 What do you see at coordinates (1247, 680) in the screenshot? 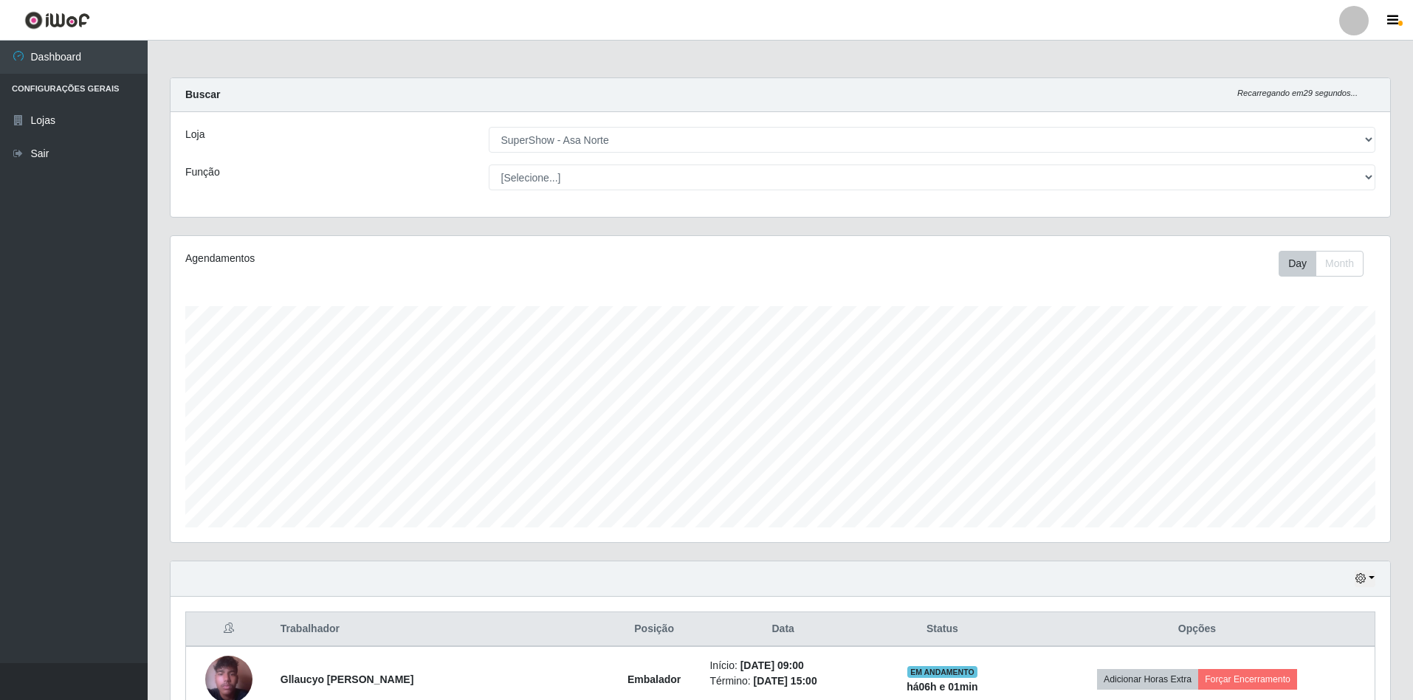
I see `button: Forçar Encerramento` at bounding box center [1247, 680].